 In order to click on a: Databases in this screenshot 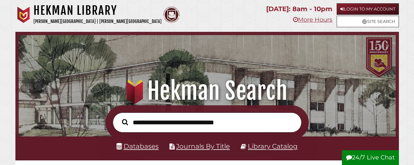, I will do `click(137, 146)`.